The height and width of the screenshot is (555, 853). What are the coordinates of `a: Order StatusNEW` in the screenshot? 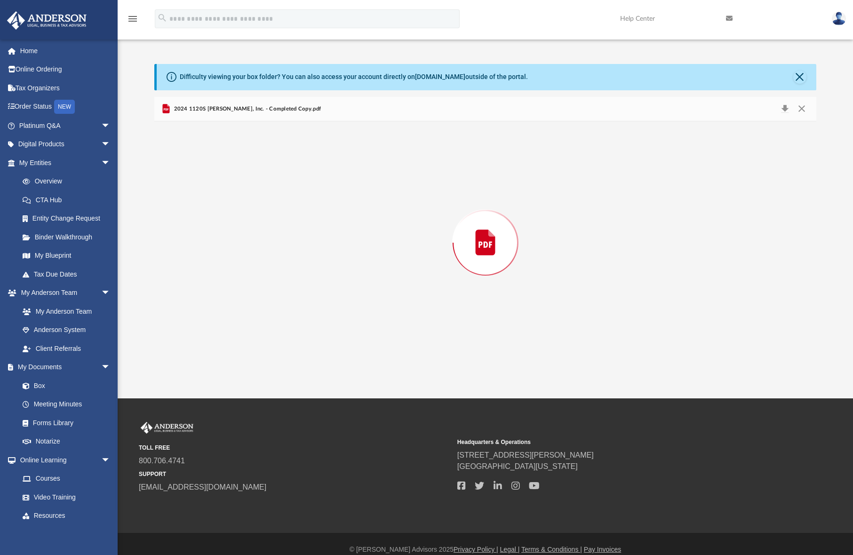 It's located at (65, 107).